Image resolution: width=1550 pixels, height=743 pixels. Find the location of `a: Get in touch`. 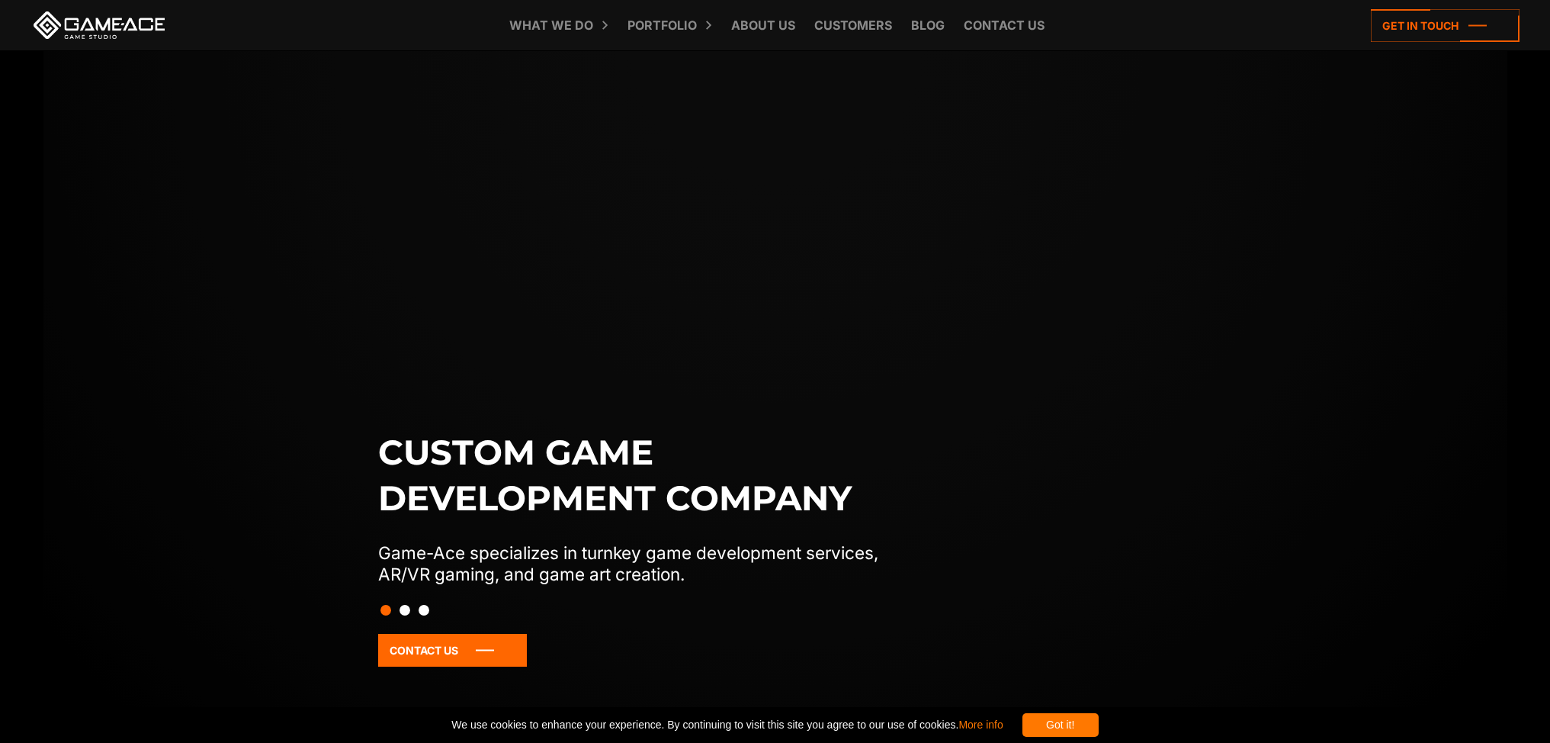

a: Get in touch is located at coordinates (1445, 25).